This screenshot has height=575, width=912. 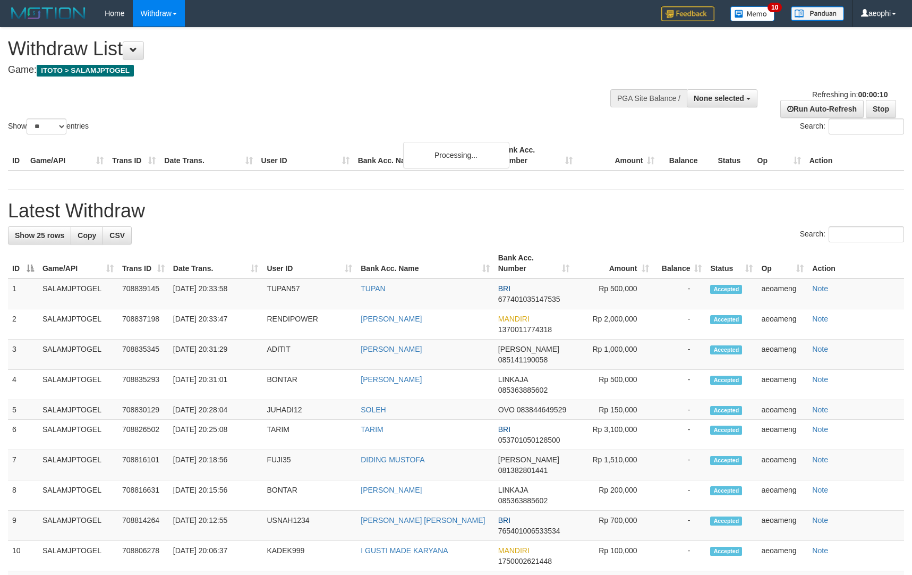 What do you see at coordinates (78, 263) in the screenshot?
I see `th: Game/API: activate to sort column ascending` at bounding box center [78, 263].